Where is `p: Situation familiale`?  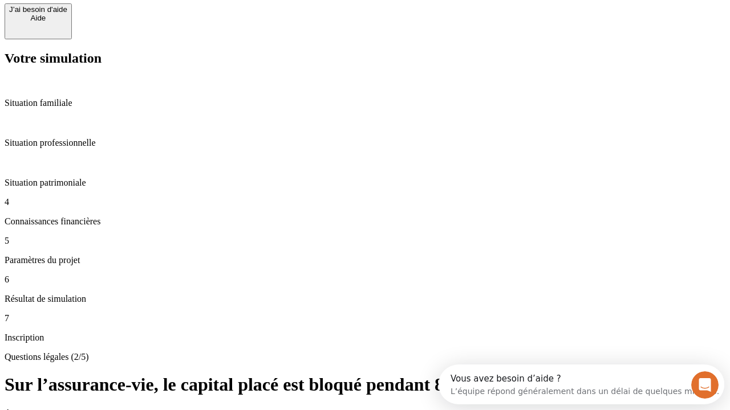
p: Situation familiale is located at coordinates (365, 103).